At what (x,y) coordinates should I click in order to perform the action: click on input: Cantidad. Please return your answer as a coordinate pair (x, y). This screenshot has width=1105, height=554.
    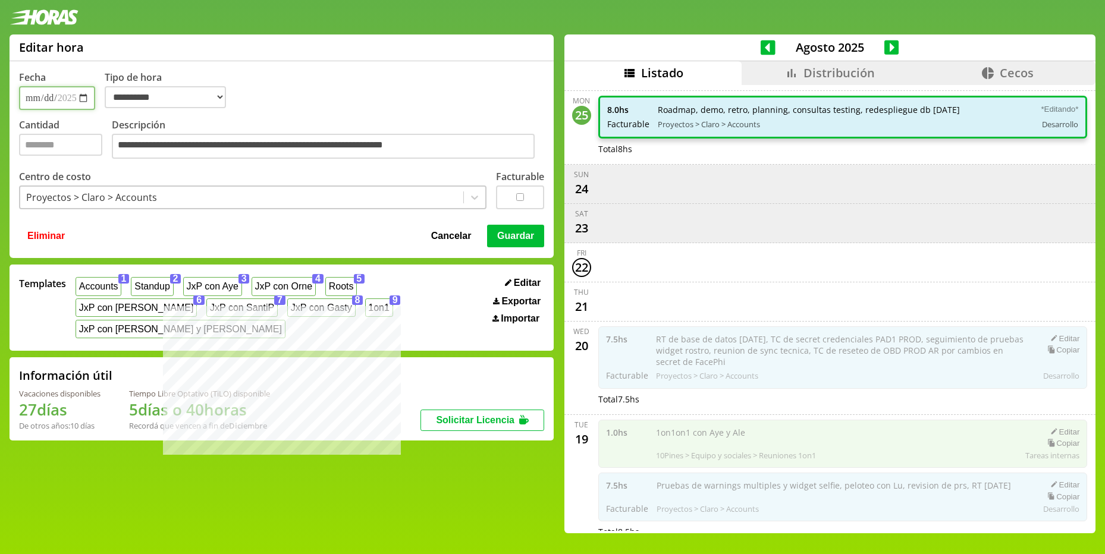
    Looking at the image, I should click on (61, 145).